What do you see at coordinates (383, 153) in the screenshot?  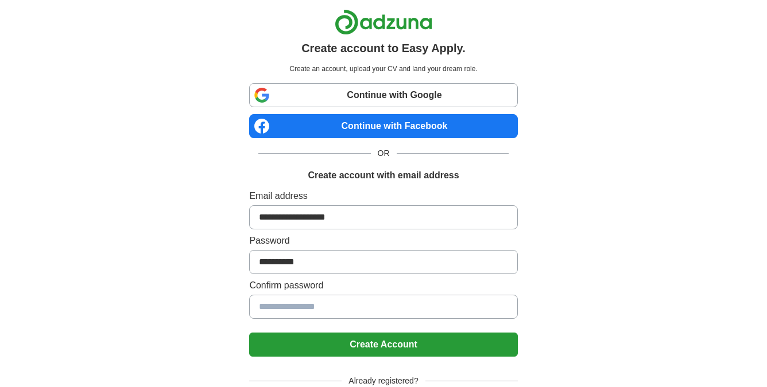 I see `span: OR` at bounding box center [383, 153].